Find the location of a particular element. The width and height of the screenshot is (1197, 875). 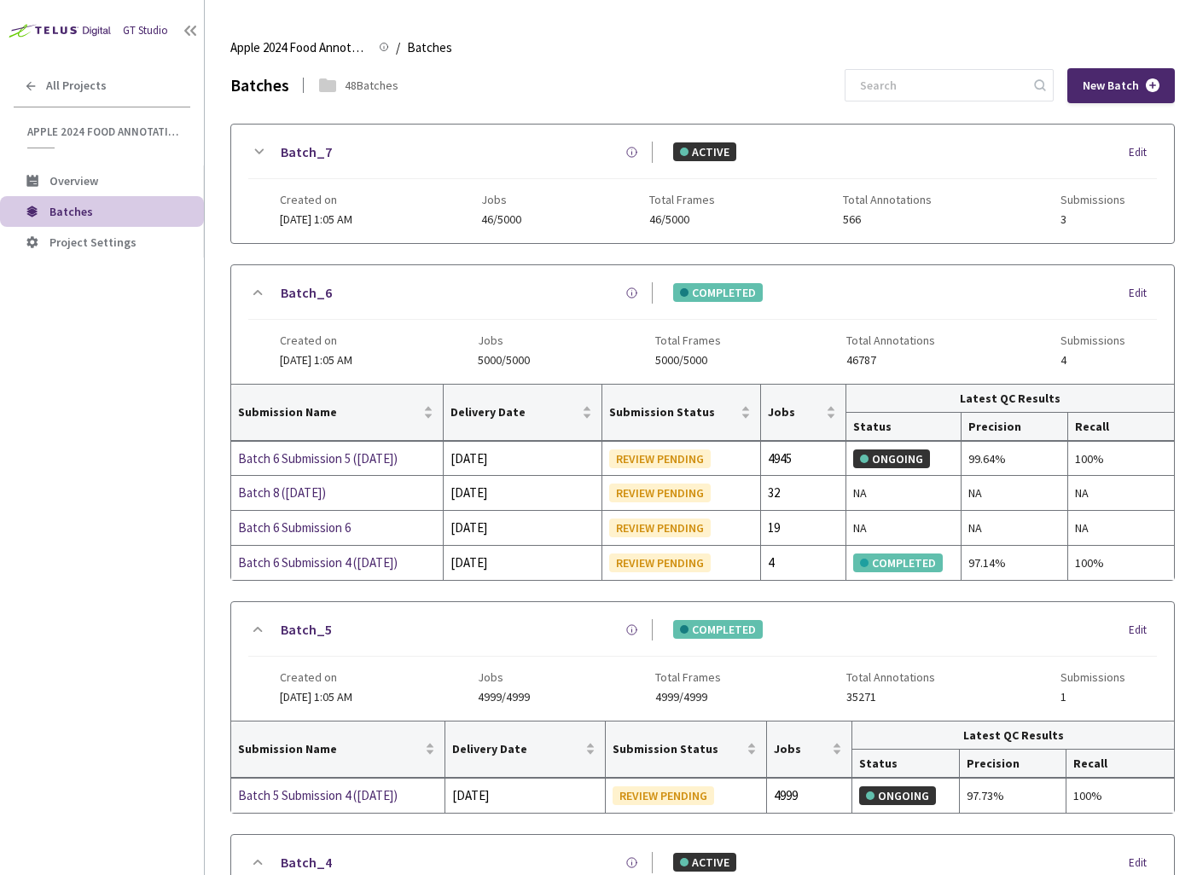

input: Search is located at coordinates (940, 85).